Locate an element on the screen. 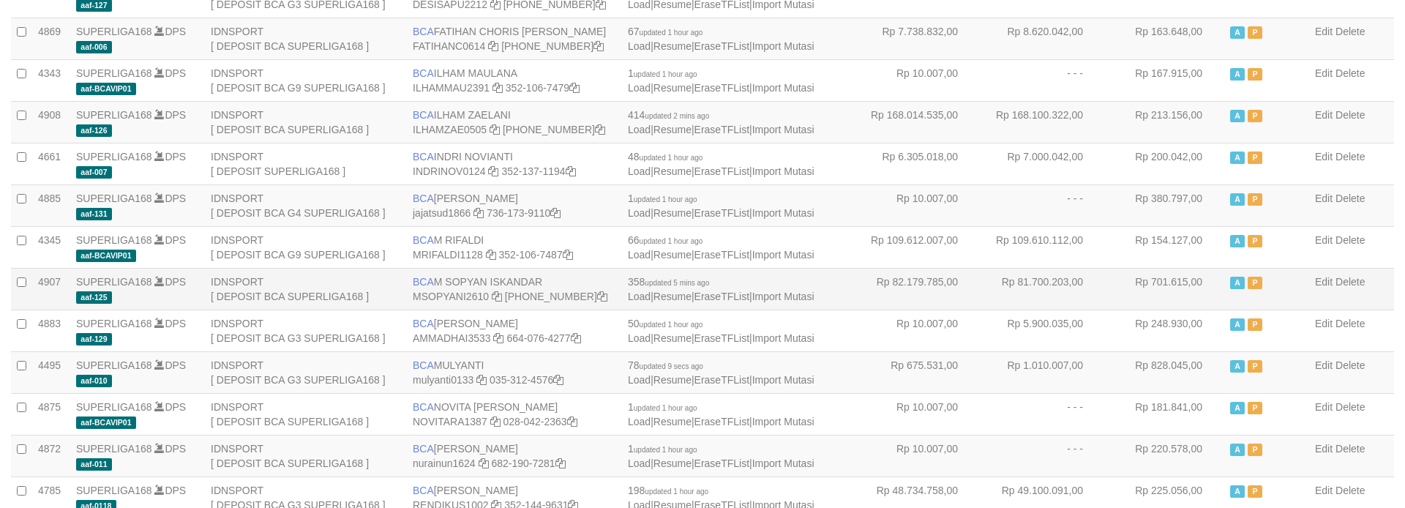 The height and width of the screenshot is (508, 1405). a: Copy mulyanti0133 to clipboard is located at coordinates (482, 380).